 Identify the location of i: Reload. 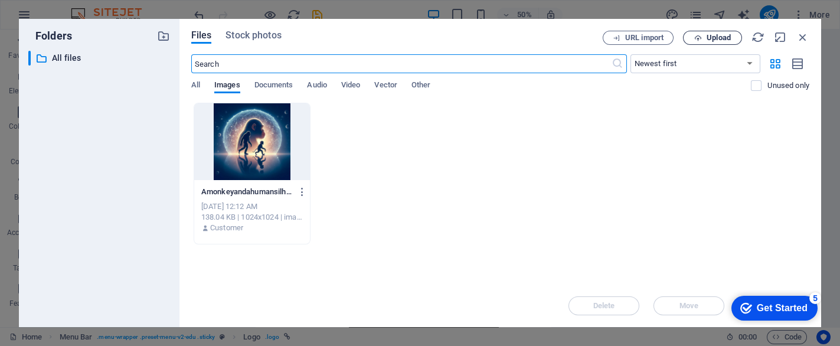
(758, 37).